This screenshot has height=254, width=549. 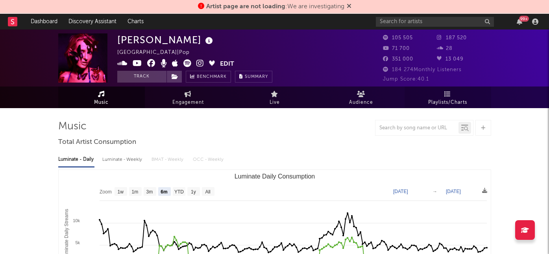 What do you see at coordinates (524, 19) in the screenshot?
I see `div: 99 +` at bounding box center [524, 19].